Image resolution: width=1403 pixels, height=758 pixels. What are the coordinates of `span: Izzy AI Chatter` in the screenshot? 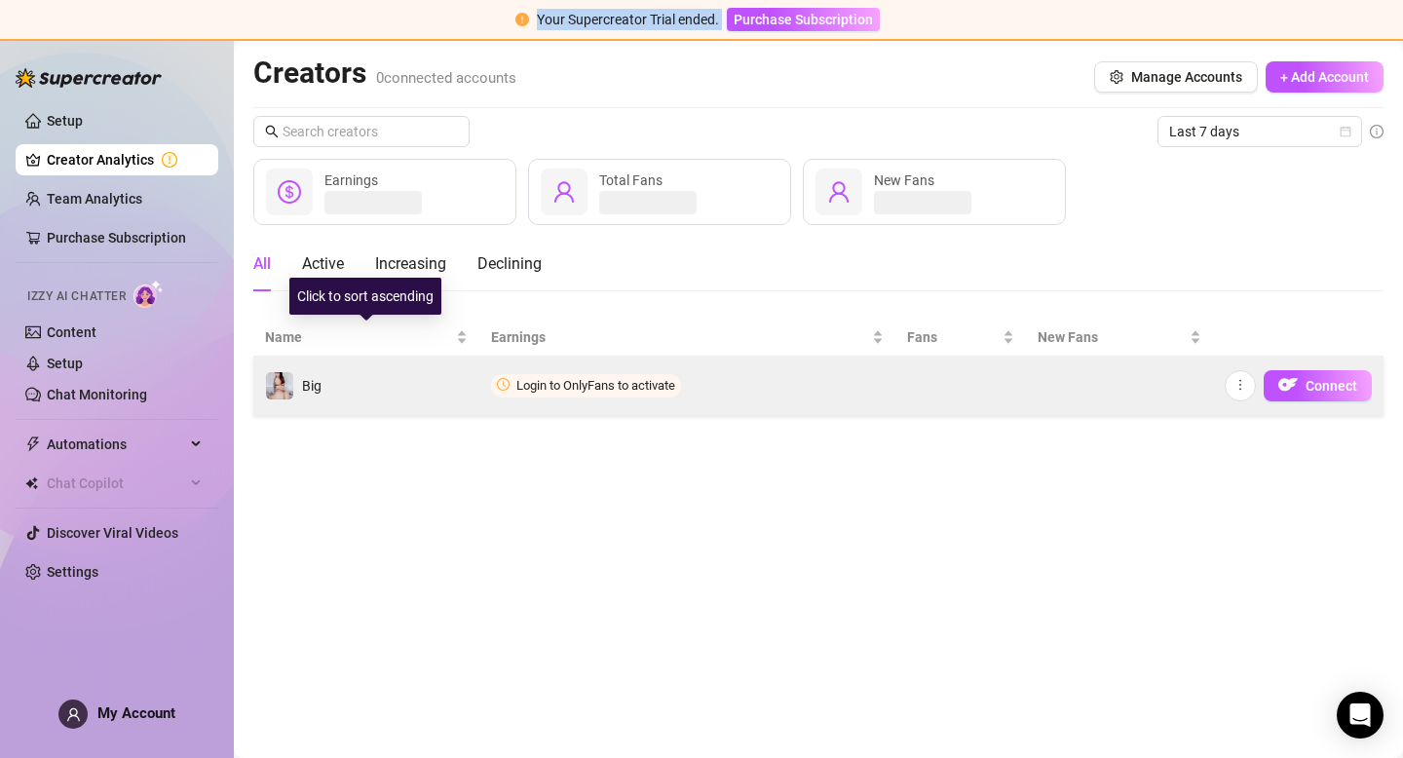 It's located at (76, 296).